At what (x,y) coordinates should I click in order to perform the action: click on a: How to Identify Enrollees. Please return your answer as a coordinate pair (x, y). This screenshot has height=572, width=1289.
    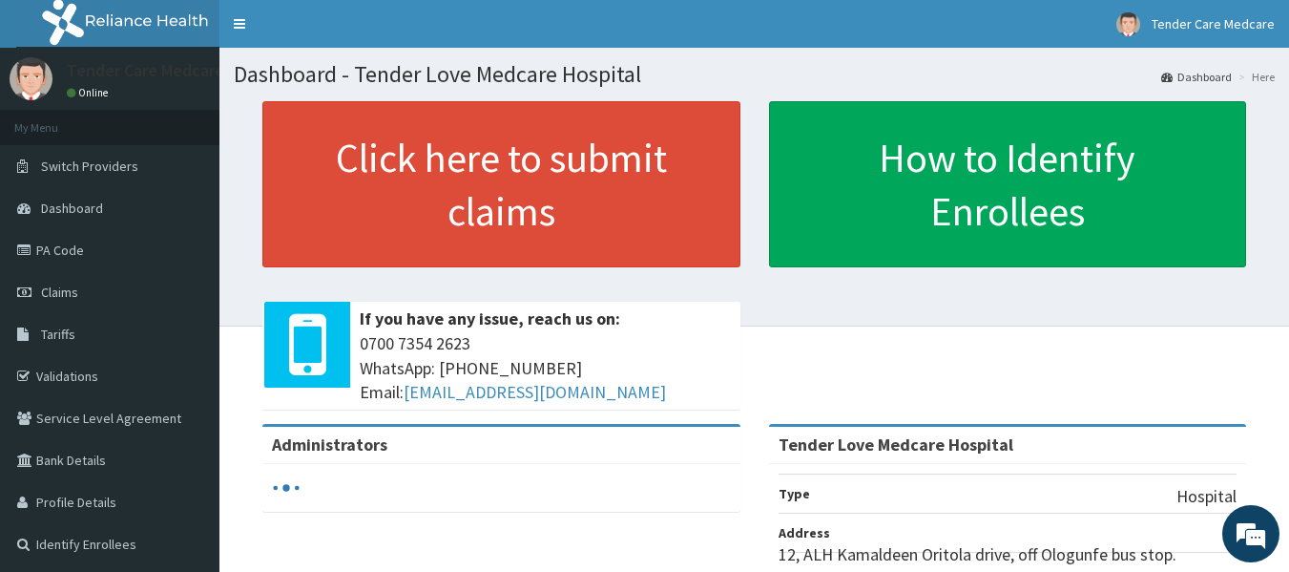
    Looking at the image, I should click on (1008, 184).